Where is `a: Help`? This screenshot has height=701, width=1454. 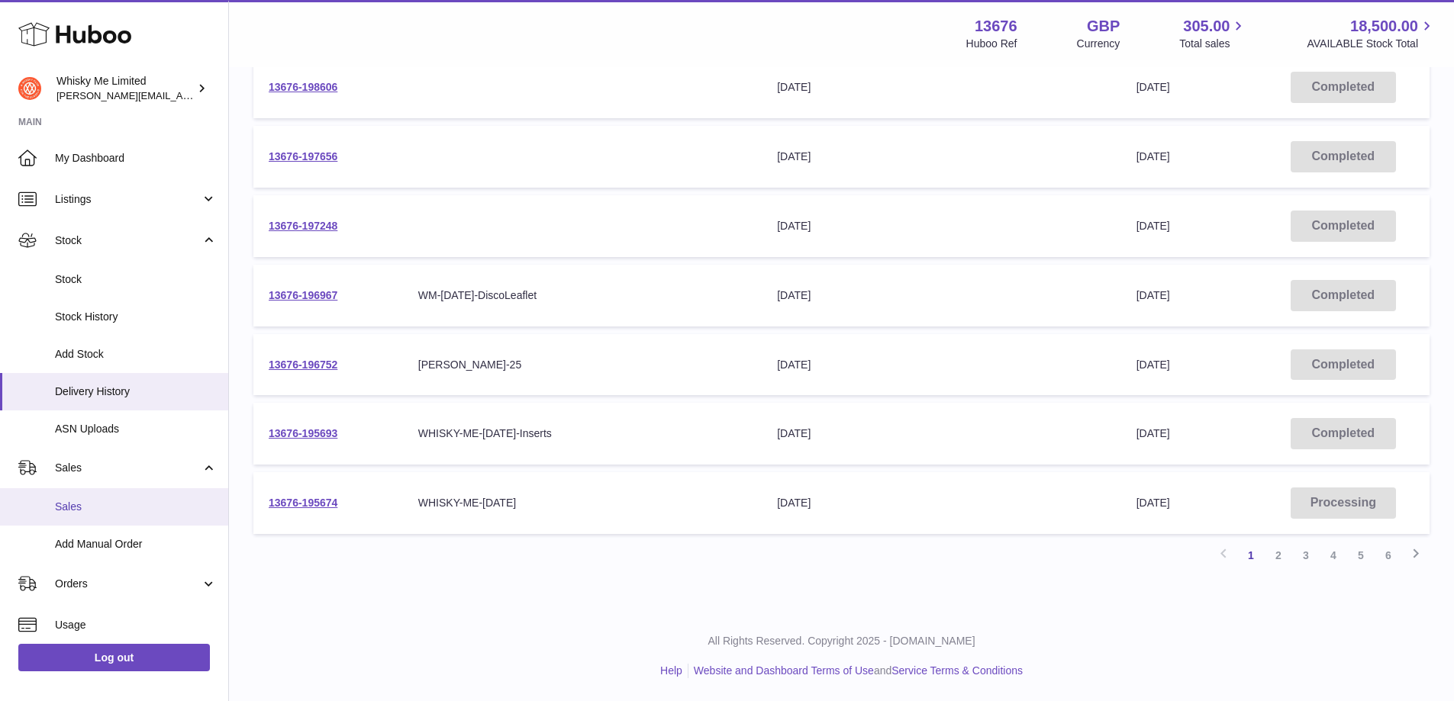
a: Help is located at coordinates (671, 671).